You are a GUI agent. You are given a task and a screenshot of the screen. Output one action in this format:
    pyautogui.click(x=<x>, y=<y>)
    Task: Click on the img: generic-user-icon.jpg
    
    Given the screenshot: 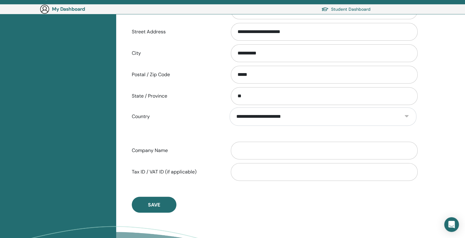 What is the action you would take?
    pyautogui.click(x=45, y=9)
    